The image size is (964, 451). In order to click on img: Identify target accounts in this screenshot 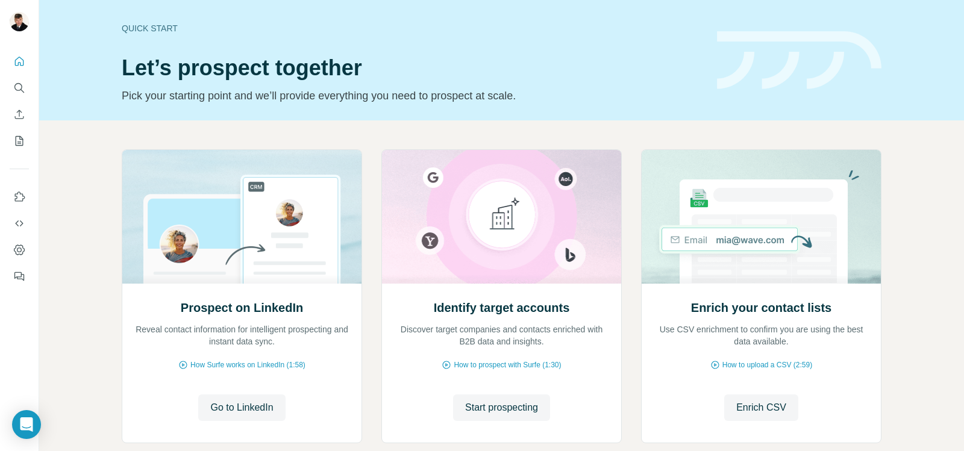, I will do `click(501, 217)`.